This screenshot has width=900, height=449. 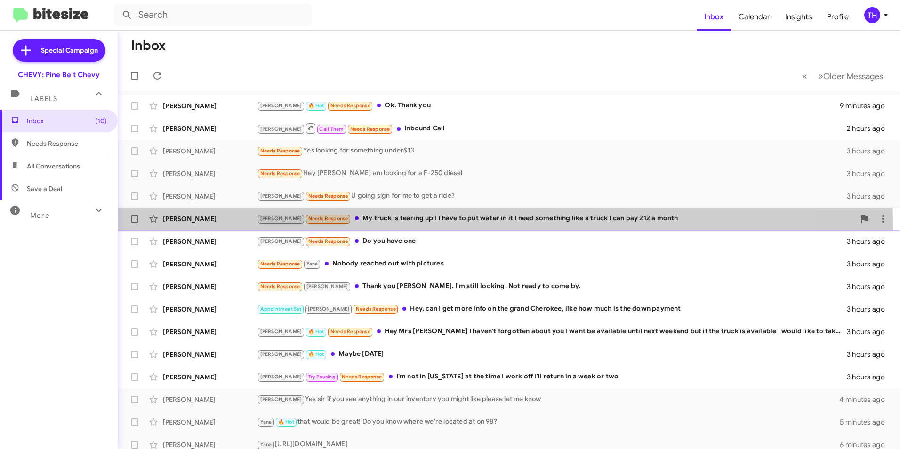 I want to click on a: Special Campaign, so click(x=59, y=50).